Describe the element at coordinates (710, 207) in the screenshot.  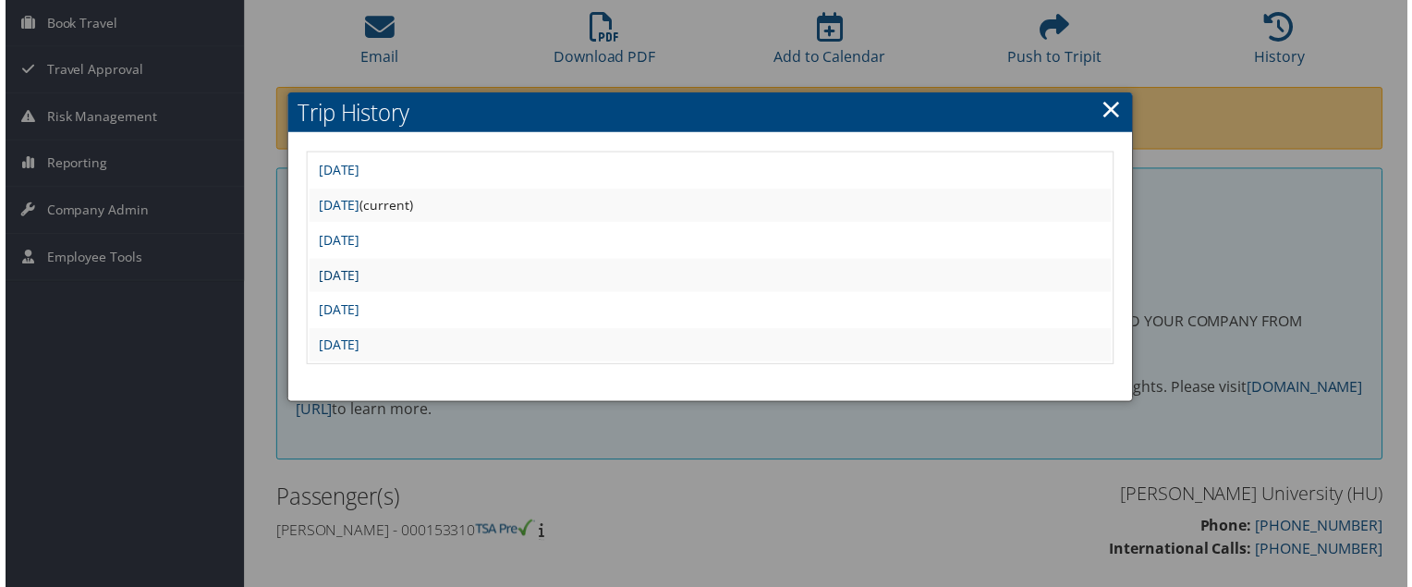
I see `td: (current)` at that location.